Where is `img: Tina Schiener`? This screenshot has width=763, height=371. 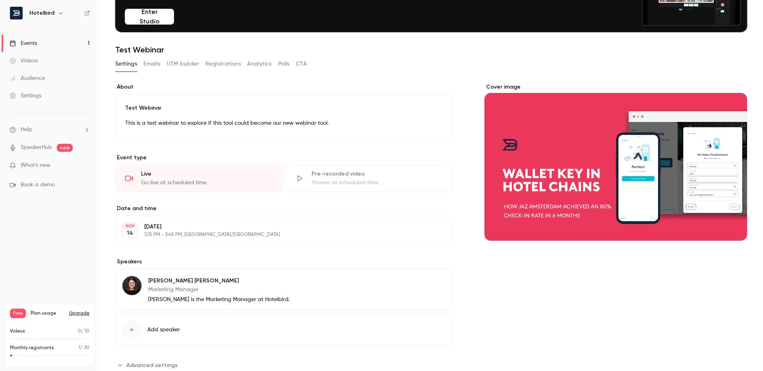 img: Tina Schiener is located at coordinates (132, 286).